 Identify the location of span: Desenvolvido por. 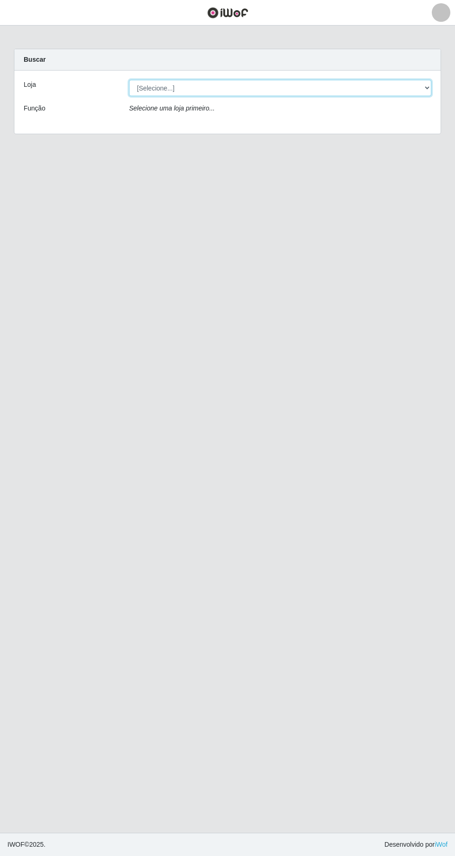
(416, 845).